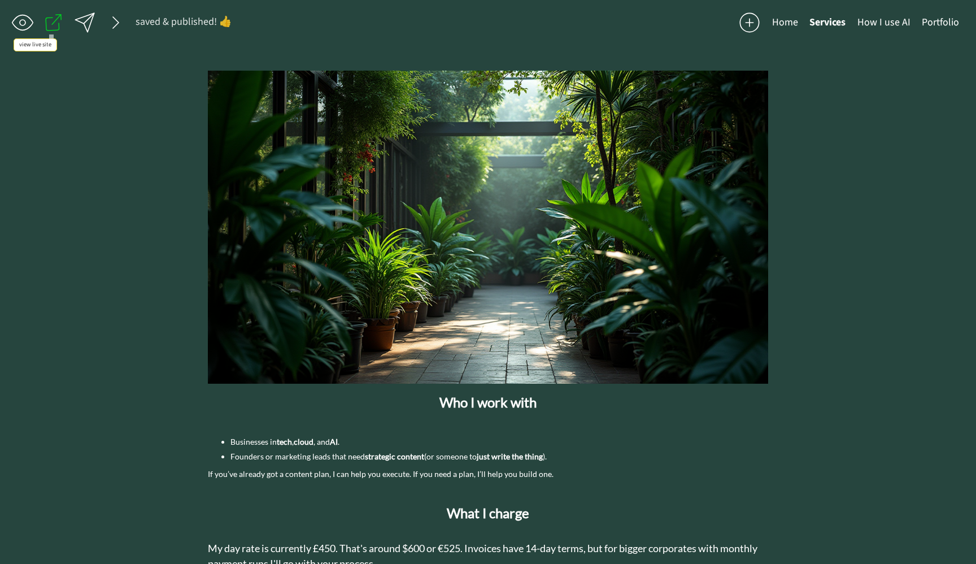  I want to click on button: How I use AI, so click(884, 23).